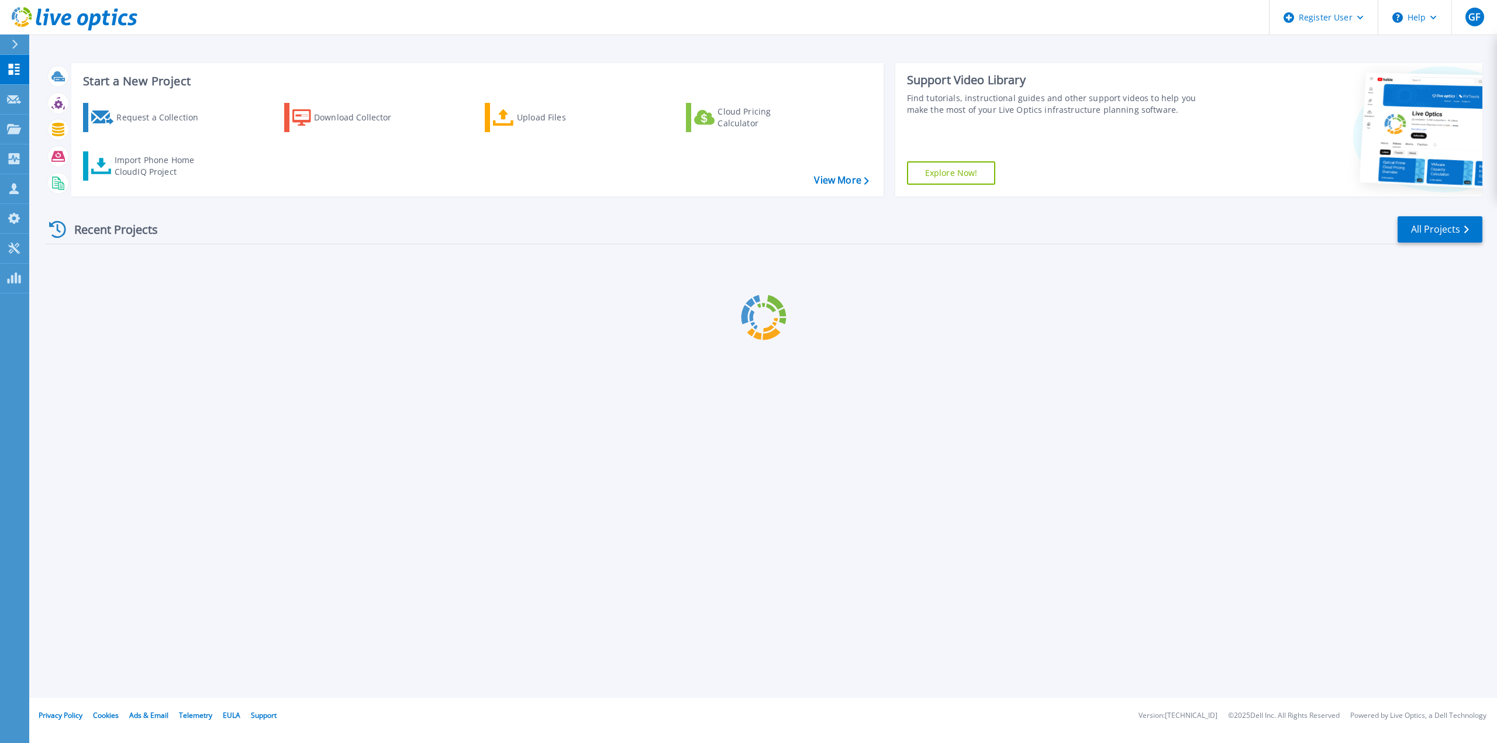 This screenshot has width=1497, height=743. I want to click on a: Explore Now!, so click(952, 173).